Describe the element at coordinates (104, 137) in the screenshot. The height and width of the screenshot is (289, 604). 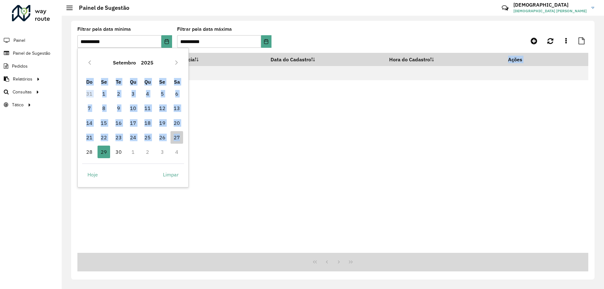
I see `span: 22` at that location.